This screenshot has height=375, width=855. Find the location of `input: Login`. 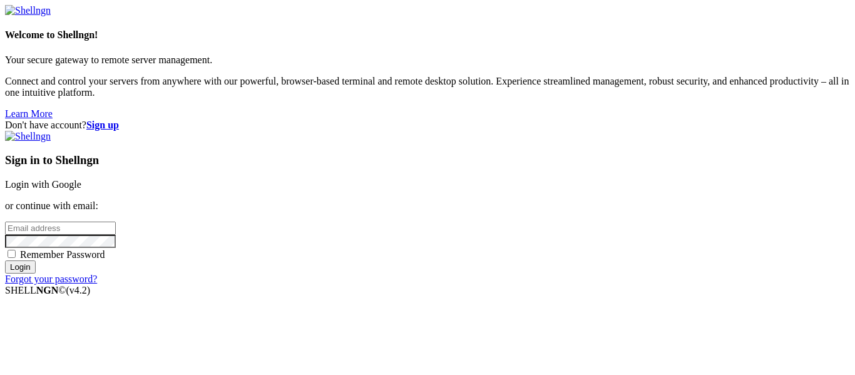

input: Login is located at coordinates (20, 267).